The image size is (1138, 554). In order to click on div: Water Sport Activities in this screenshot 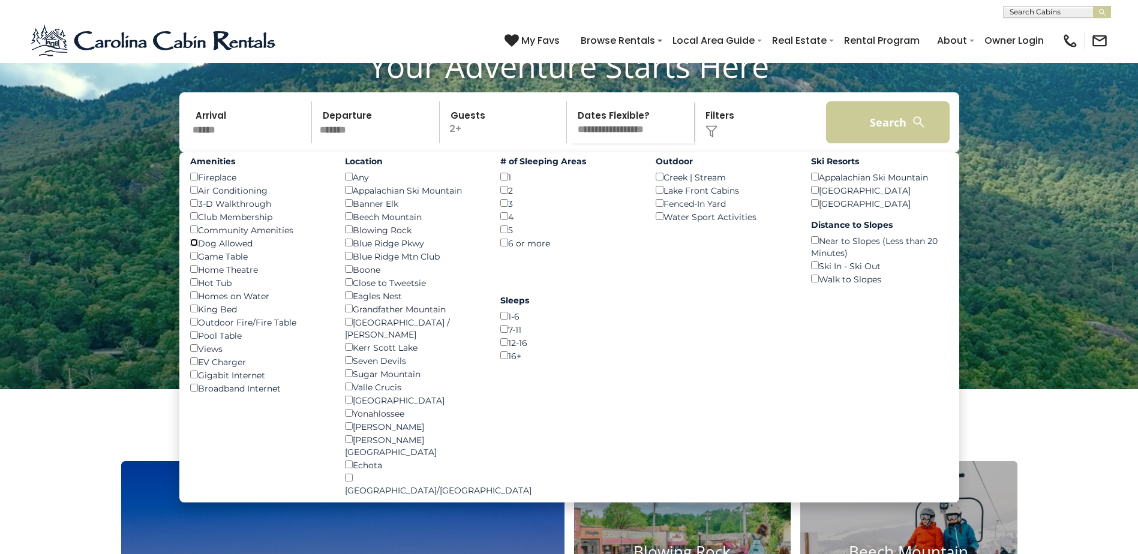, I will do `click(724, 217)`.